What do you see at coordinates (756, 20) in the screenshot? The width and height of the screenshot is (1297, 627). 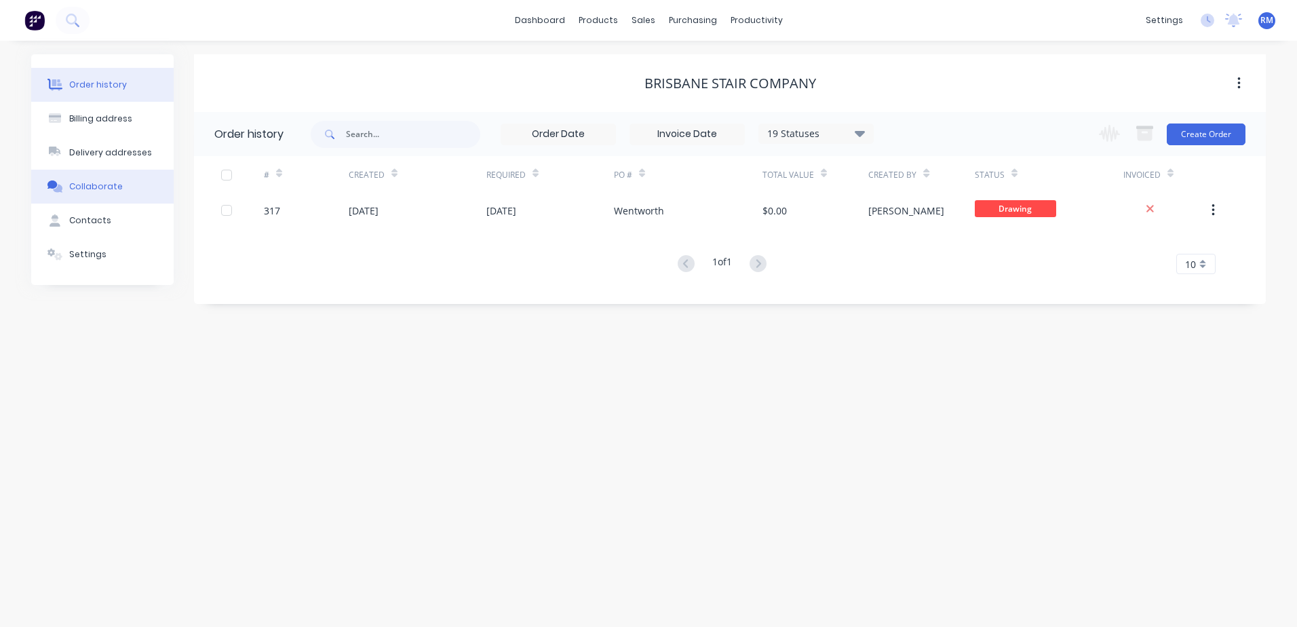 I see `div: productivity` at bounding box center [756, 20].